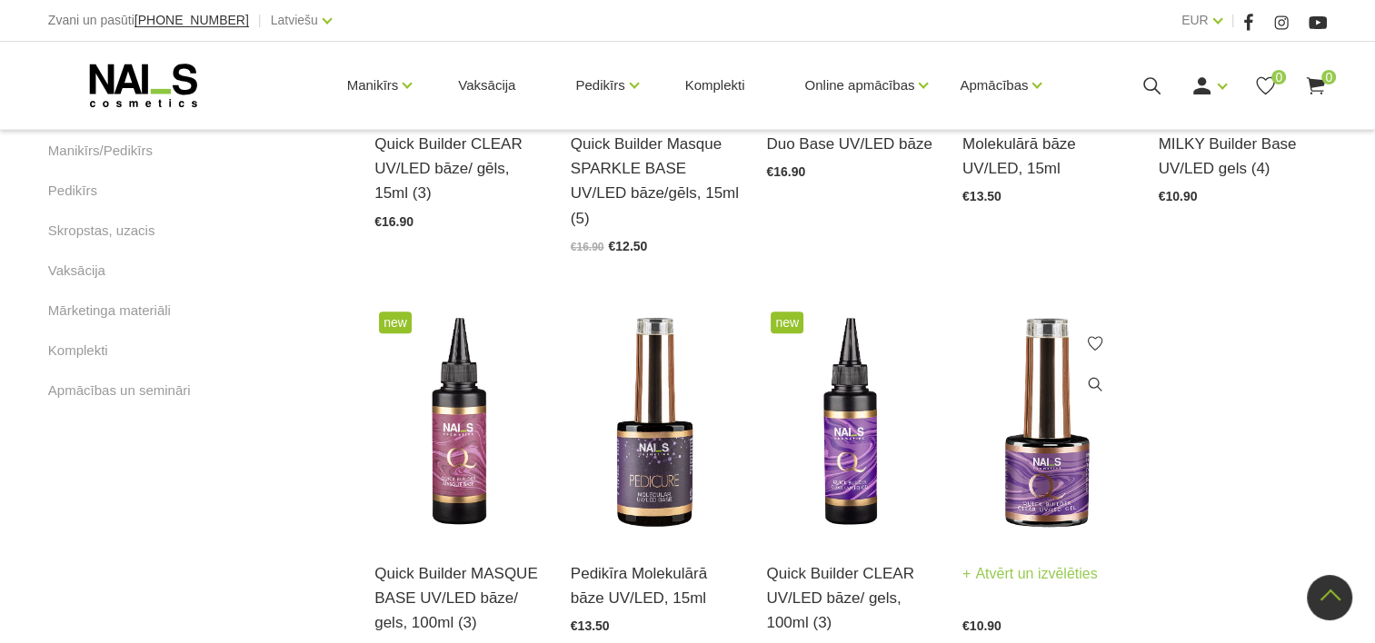  I want to click on img: Quick Builder Clear Caurspīdīga bāze/gels. Šī bāze/gels ir unikāls produkts ar daudz izmantošanas..., so click(1047, 422).